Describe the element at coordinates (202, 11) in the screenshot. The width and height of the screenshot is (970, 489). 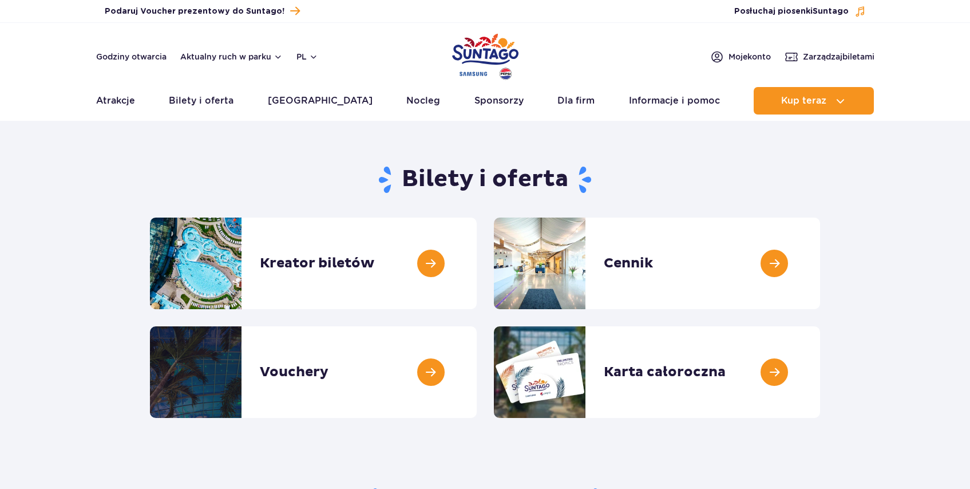
I see `a: Podaruj Voucher prezentowy do Suntago!` at that location.